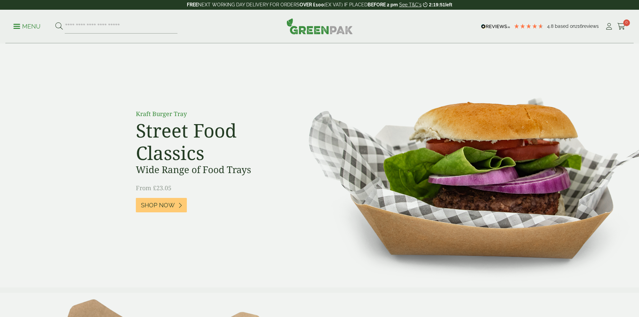 This screenshot has height=317, width=639. Describe the element at coordinates (410, 5) in the screenshot. I see `a: See T&C's` at that location.